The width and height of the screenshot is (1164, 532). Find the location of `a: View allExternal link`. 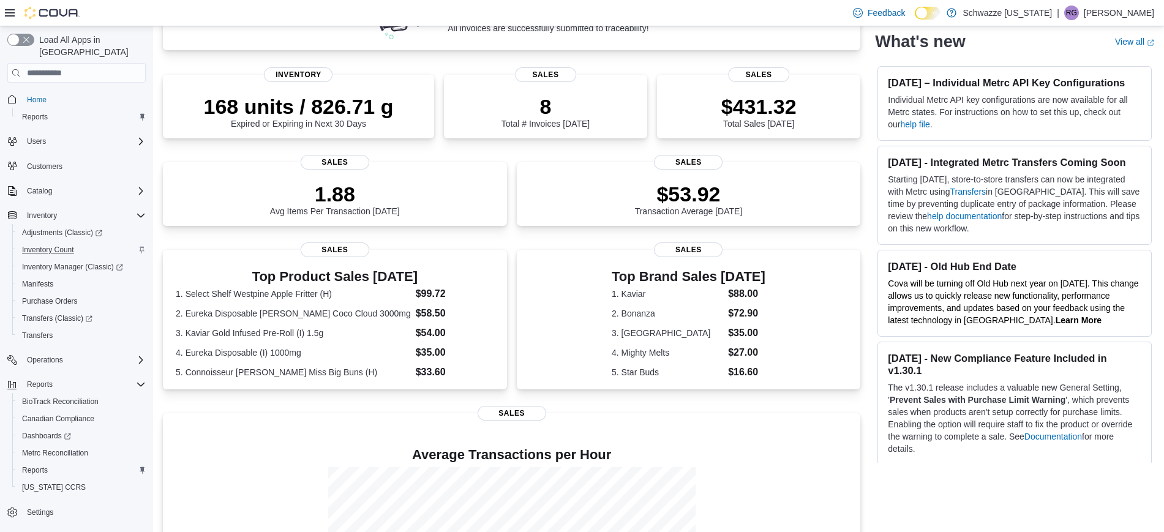

a: View allExternal link is located at coordinates (1134, 42).